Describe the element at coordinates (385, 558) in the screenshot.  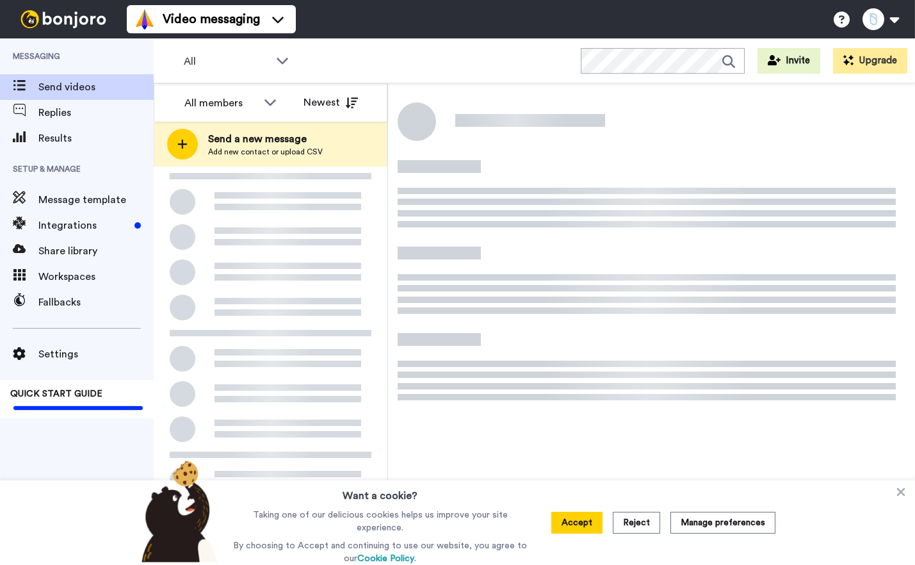
I see `a: Cookie Policy` at that location.